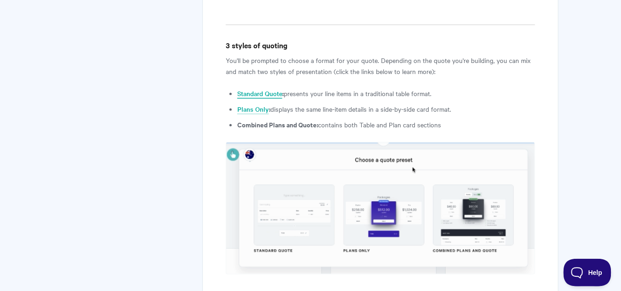  Describe the element at coordinates (380, 66) in the screenshot. I see `p: You'll be prompted to choose a format for your quote. Depending on the quote you're building, you...` at that location.